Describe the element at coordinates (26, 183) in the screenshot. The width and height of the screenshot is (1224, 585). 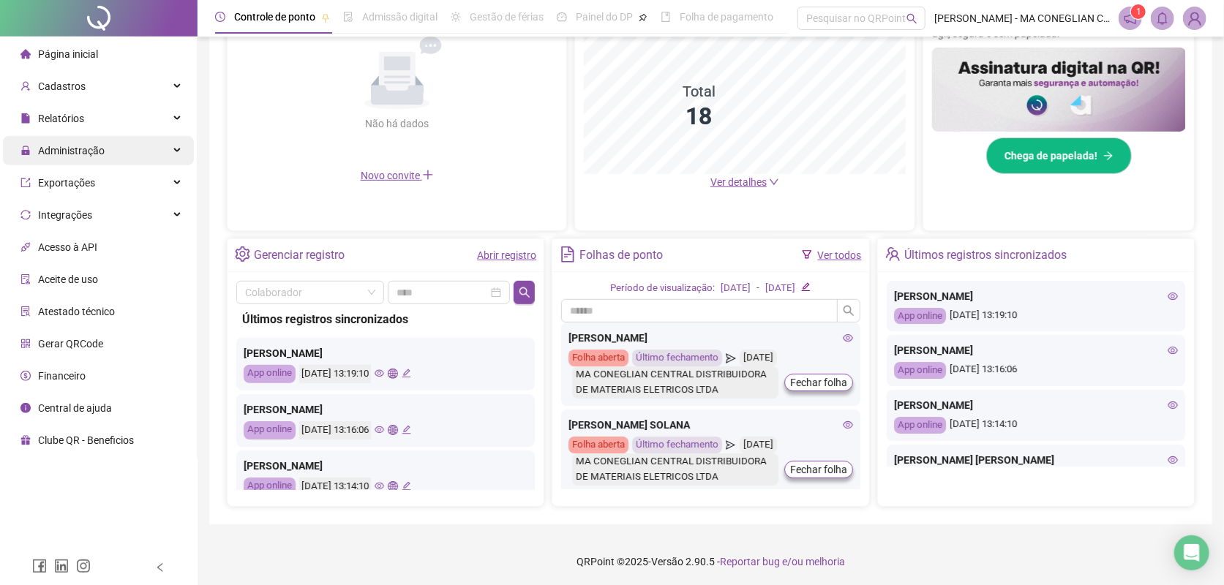
I see `span: export` at that location.